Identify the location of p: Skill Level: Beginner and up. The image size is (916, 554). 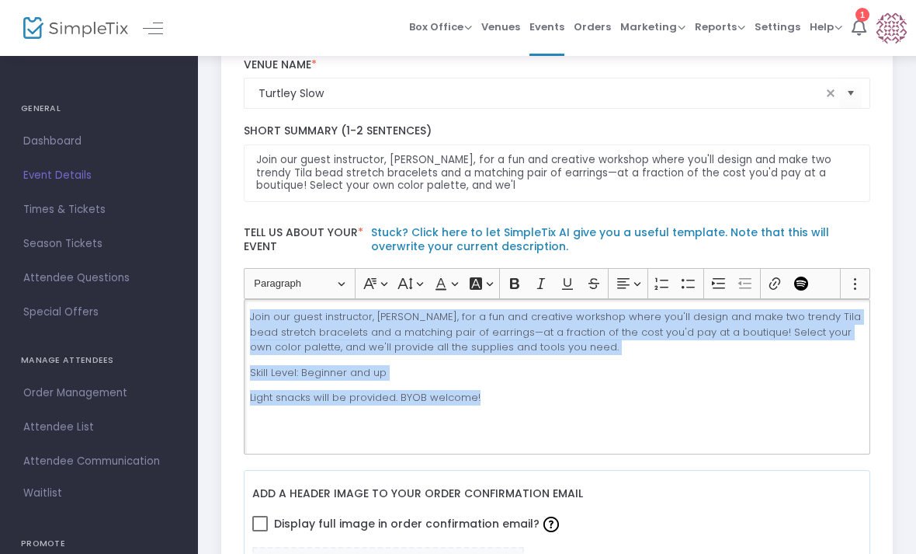
(557, 373).